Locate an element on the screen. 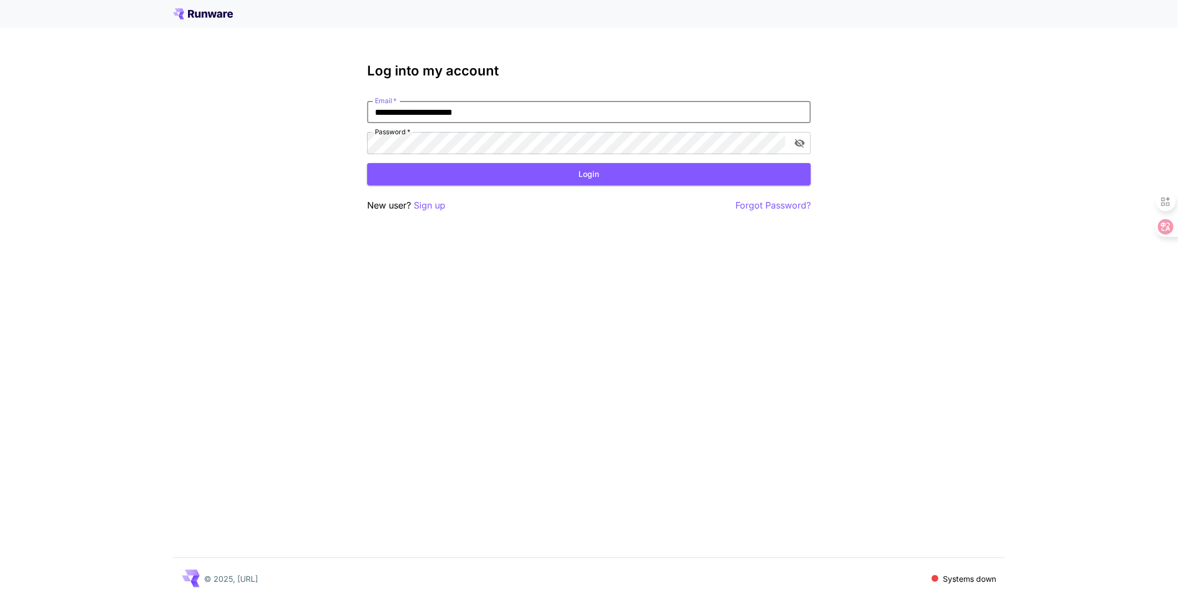 The height and width of the screenshot is (599, 1178). button: toggle password visibility is located at coordinates (800, 143).